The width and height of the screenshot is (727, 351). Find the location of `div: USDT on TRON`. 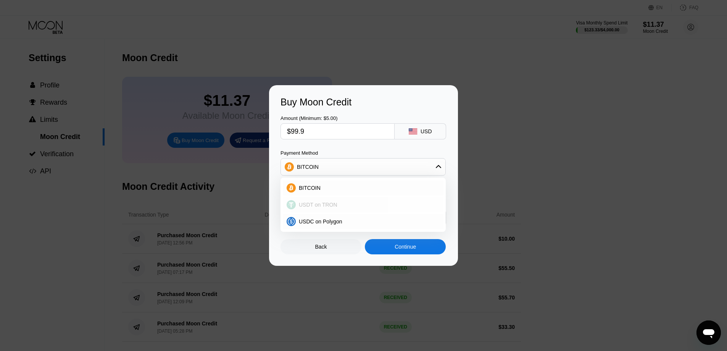

div: USDT on TRON is located at coordinates (363, 205).